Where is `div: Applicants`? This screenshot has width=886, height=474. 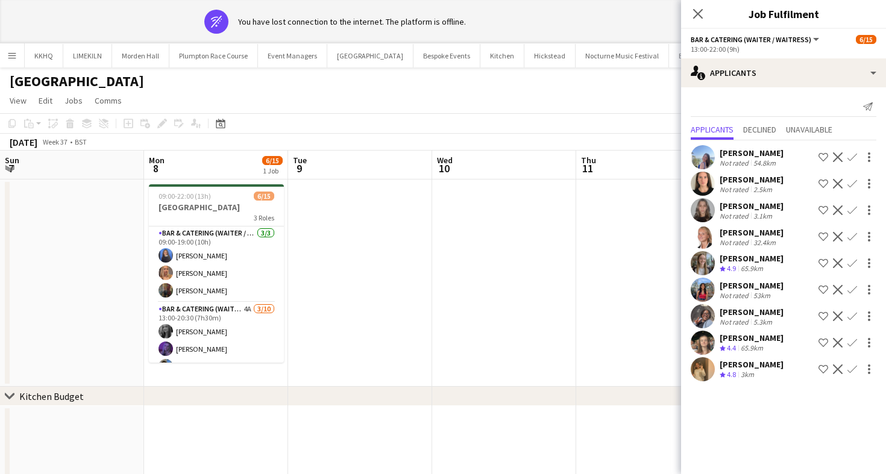 div: Applicants is located at coordinates (783, 73).